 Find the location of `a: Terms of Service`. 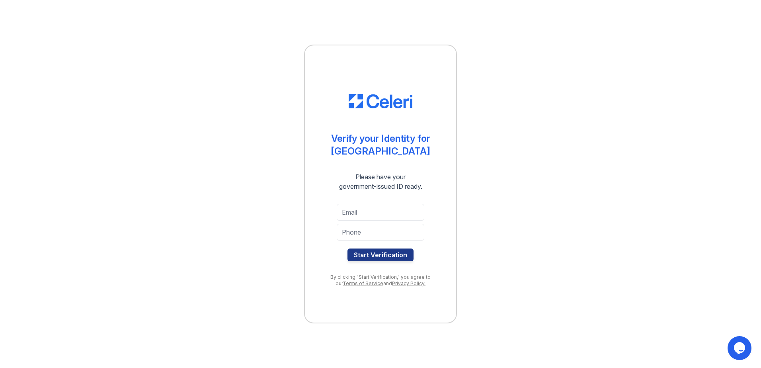

a: Terms of Service is located at coordinates (363, 283).